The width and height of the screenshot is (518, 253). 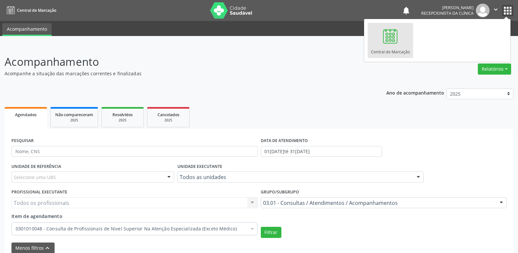 What do you see at coordinates (123, 114) in the screenshot?
I see `span: Resolvidos` at bounding box center [123, 114].